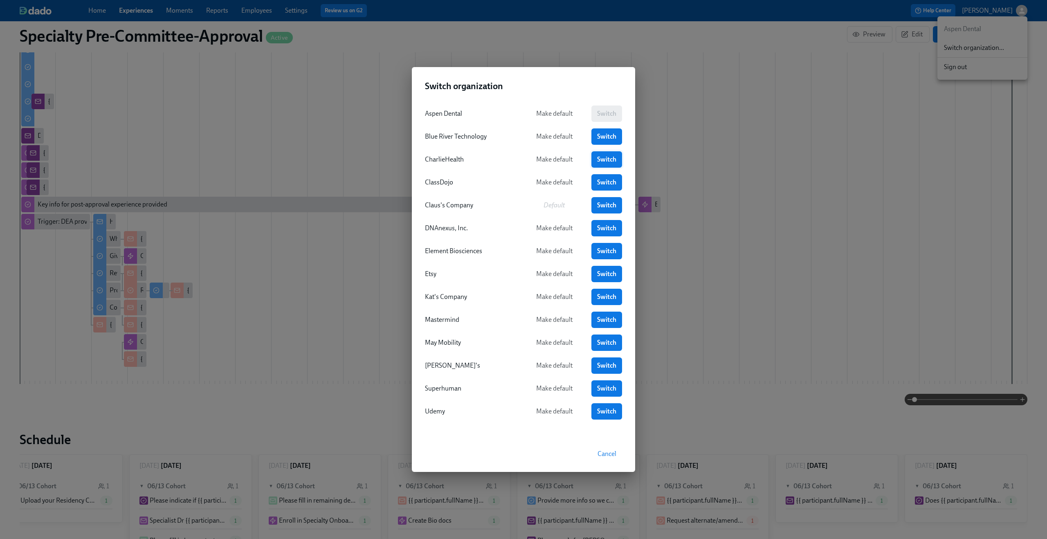 Image resolution: width=1047 pixels, height=539 pixels. What do you see at coordinates (471, 251) in the screenshot?
I see `div: Element Biosciences` at bounding box center [471, 251].